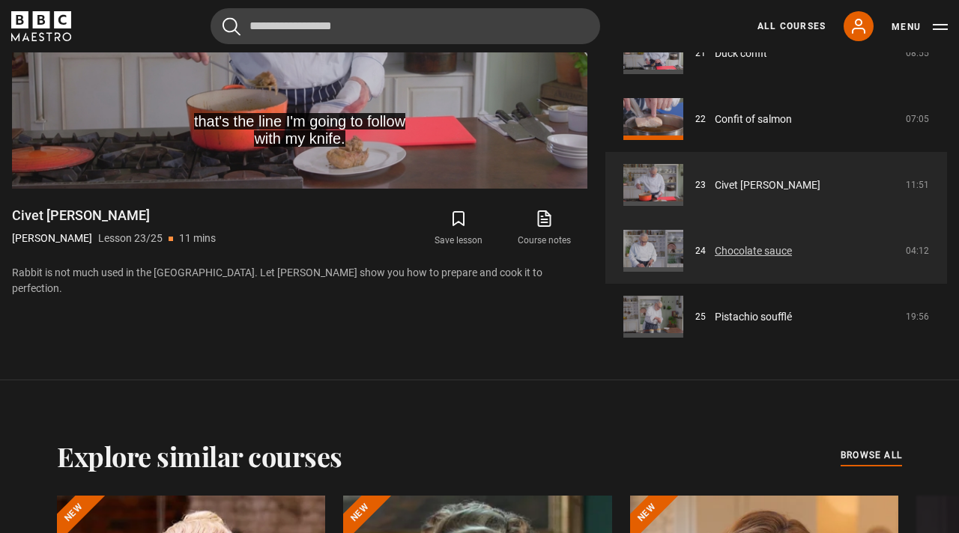 The height and width of the screenshot is (533, 959). I want to click on a: Confit of salmon, so click(753, 119).